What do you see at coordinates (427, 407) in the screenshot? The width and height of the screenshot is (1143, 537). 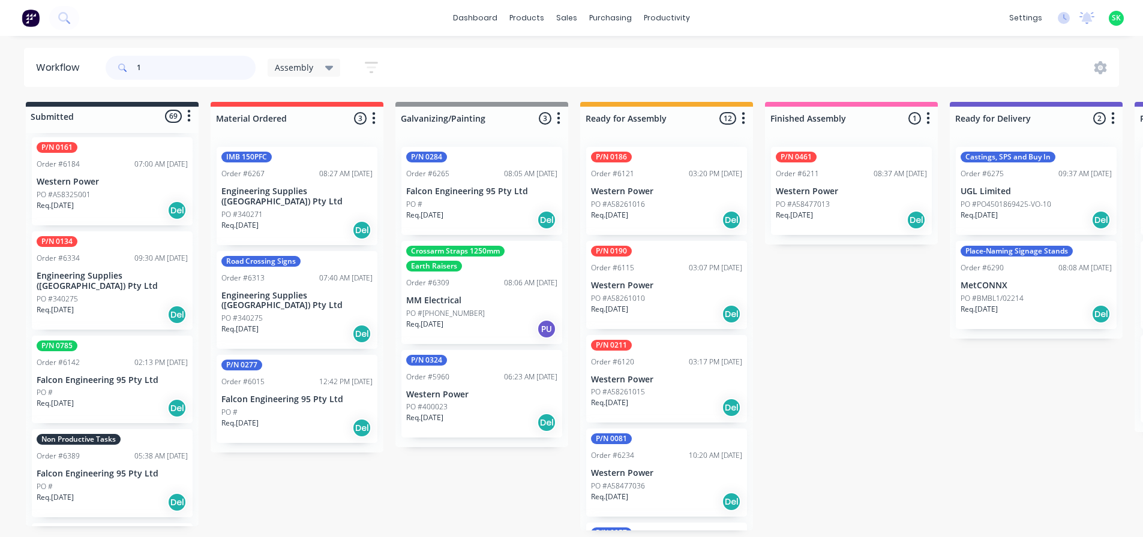 I see `p: PO #400023` at bounding box center [427, 407].